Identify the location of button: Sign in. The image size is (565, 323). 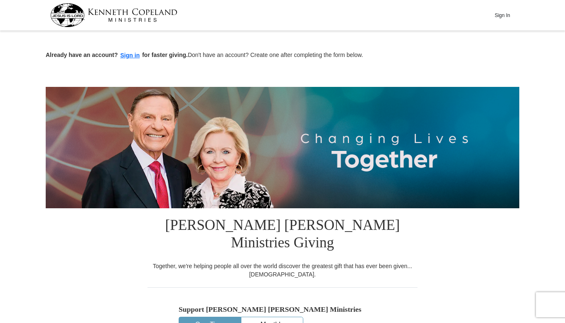
(130, 55).